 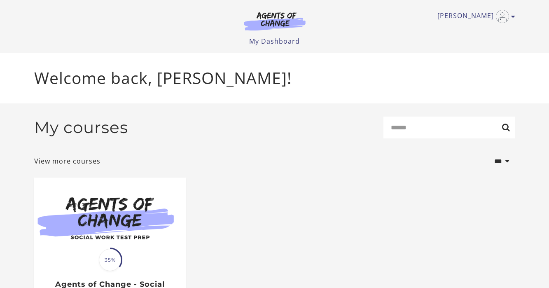 What do you see at coordinates (274, 41) in the screenshot?
I see `a: My Dashboard` at bounding box center [274, 41].